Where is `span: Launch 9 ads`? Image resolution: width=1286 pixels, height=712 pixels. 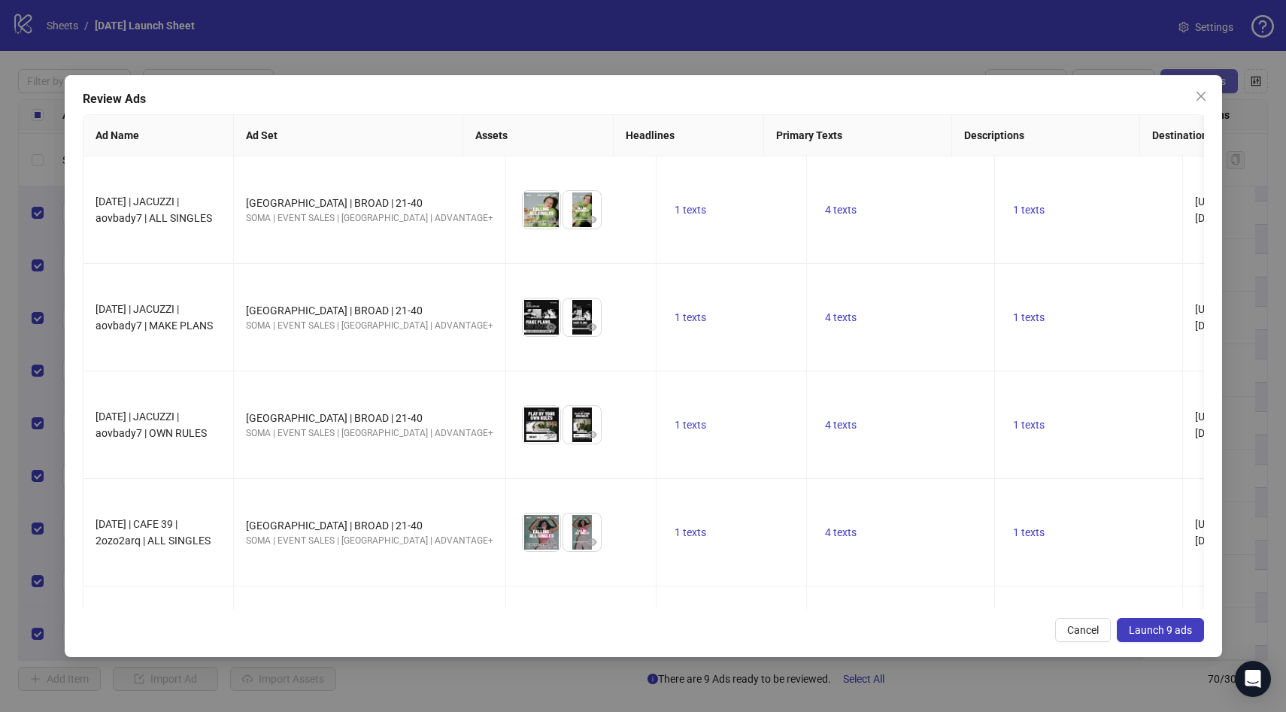 span: Launch 9 ads is located at coordinates (1160, 630).